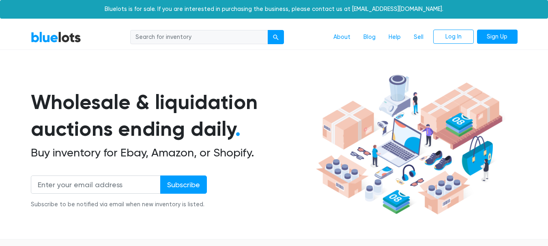 This screenshot has height=246, width=548. Describe the element at coordinates (409, 145) in the screenshot. I see `img: hero-ee84e7d0318cb26816c560f6b4441b76977f77a177738b4e94f68c95b2b83dbb.png` at that location.